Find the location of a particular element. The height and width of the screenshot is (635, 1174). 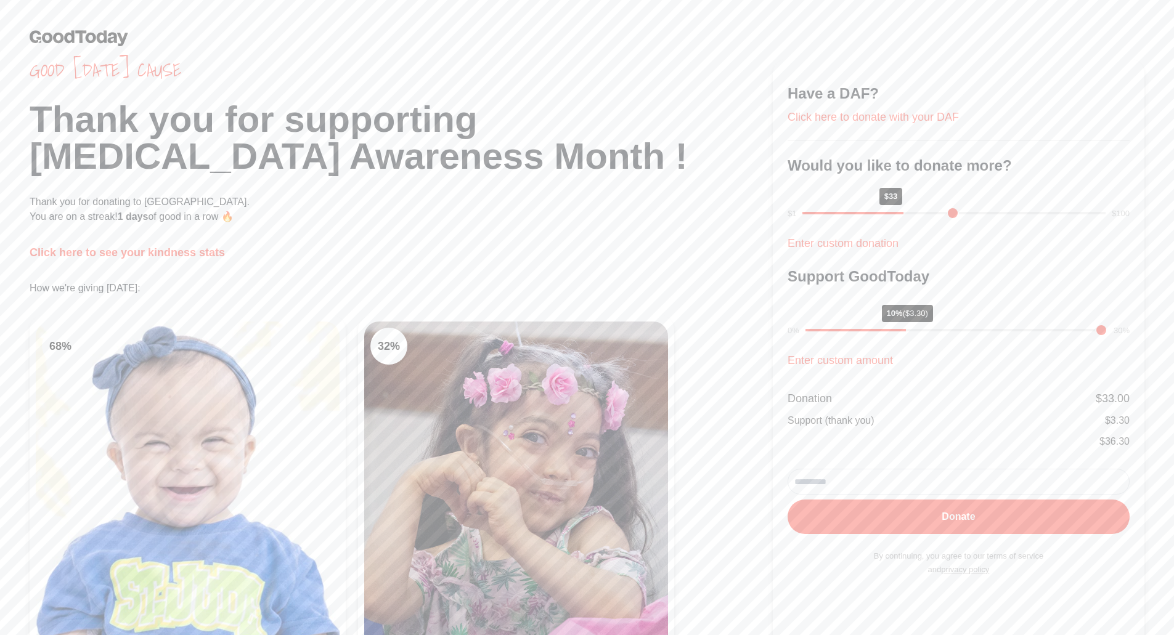

div: 68 % is located at coordinates (60, 346).